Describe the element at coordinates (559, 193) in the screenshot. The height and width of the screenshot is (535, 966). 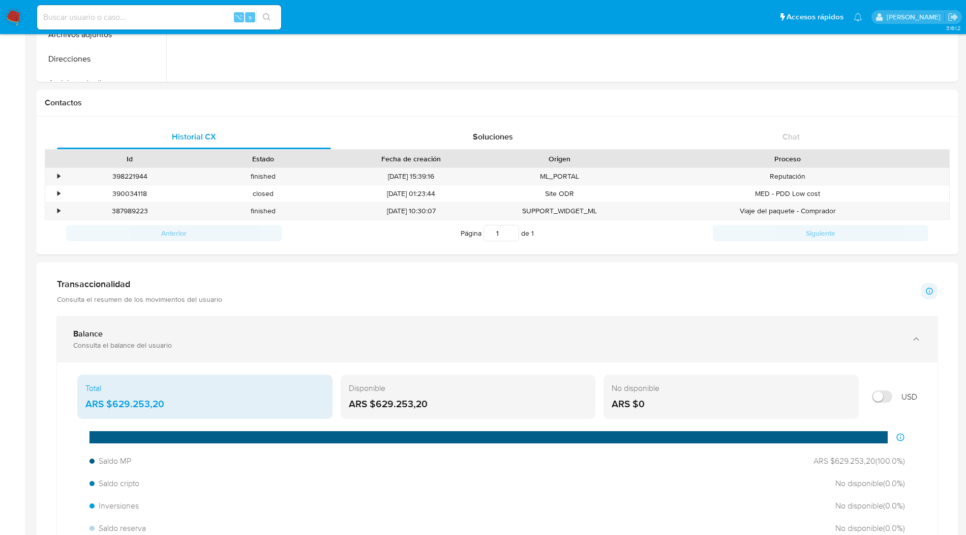
I see `div: Site ODR` at that location.